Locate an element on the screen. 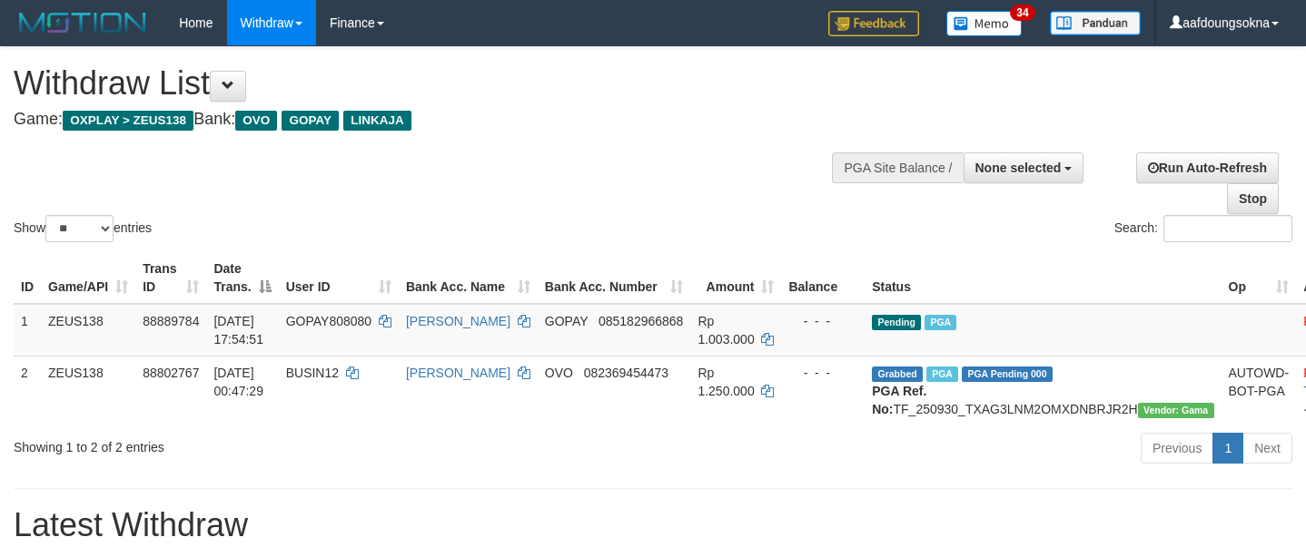  a: Previous is located at coordinates (1177, 449).